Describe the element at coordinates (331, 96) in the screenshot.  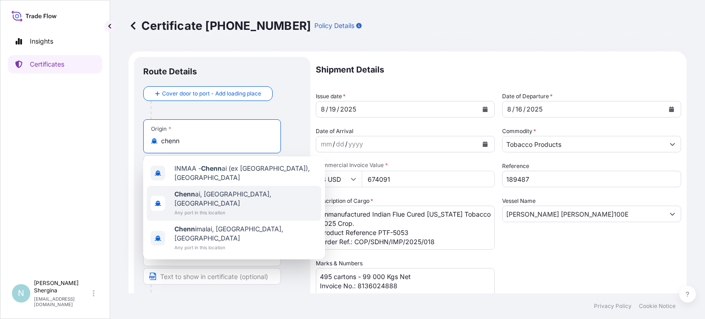
I see `span: Issue date` at that location.